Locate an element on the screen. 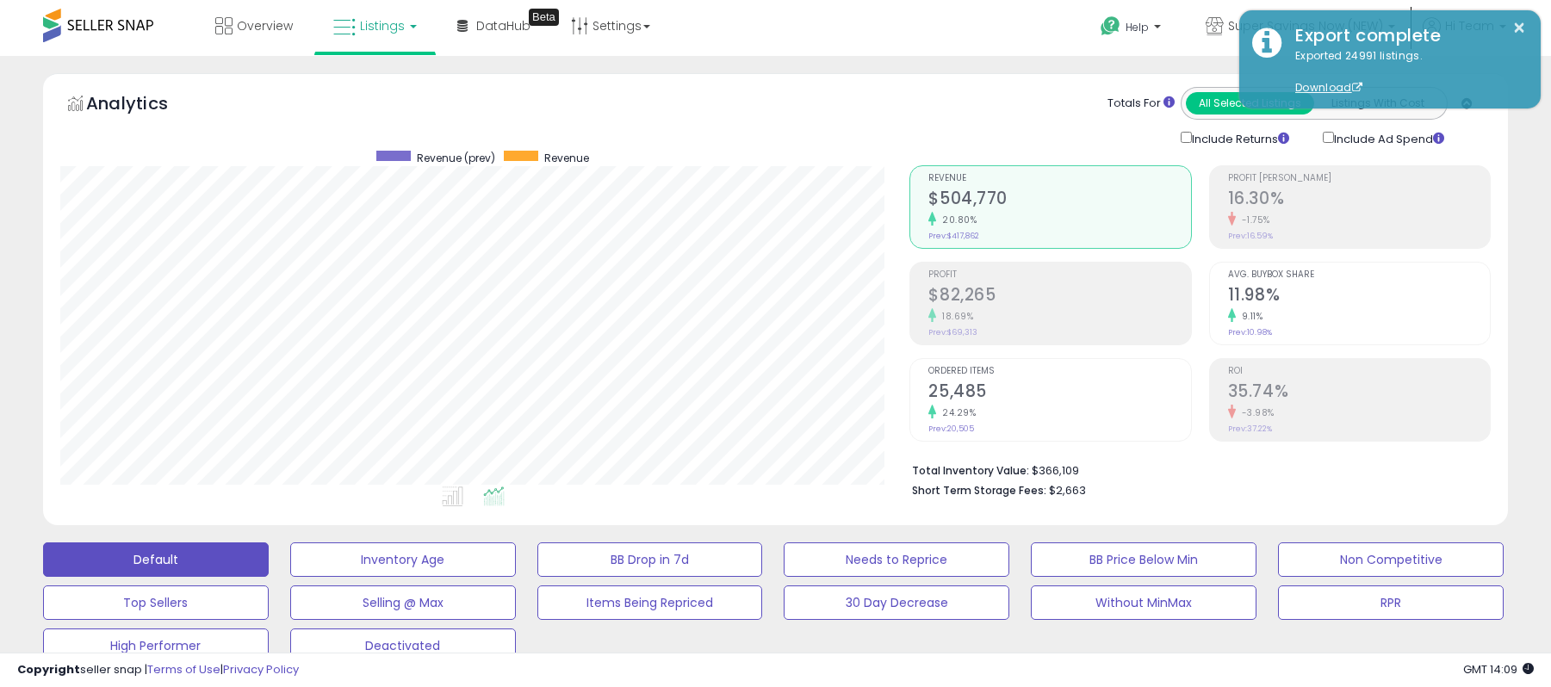  small: 20.80% is located at coordinates (956, 220).